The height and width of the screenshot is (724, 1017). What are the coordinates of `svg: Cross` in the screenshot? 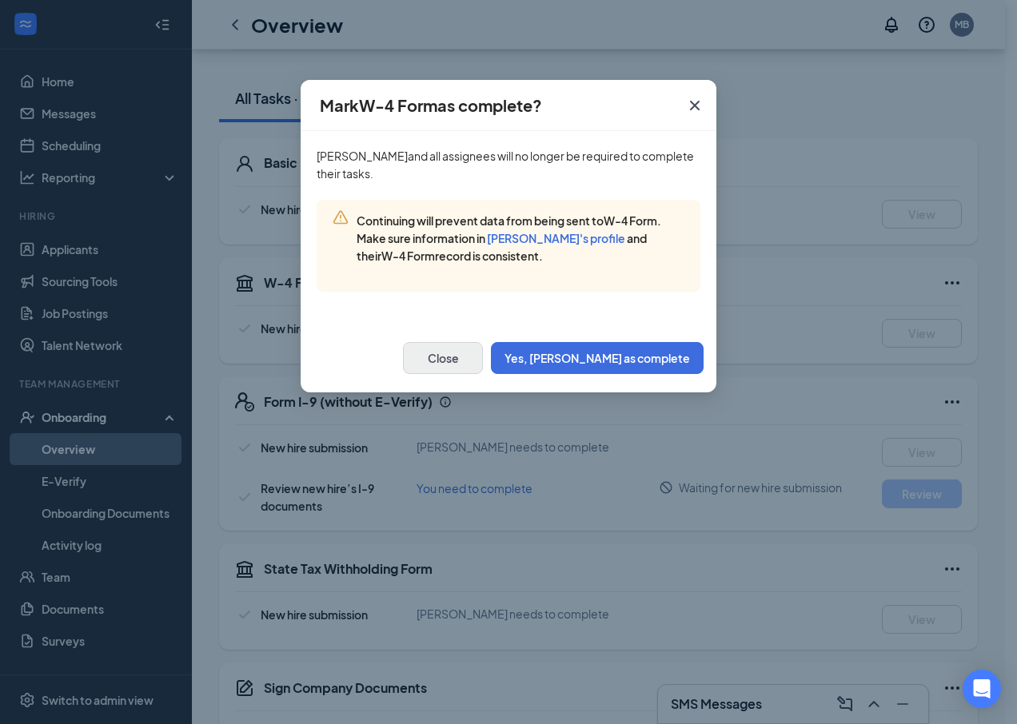 It's located at (694, 105).